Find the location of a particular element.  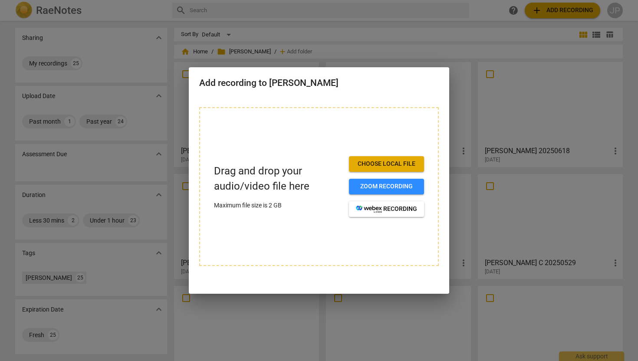

p: Drag and drop your audio/video file here is located at coordinates (278, 179).